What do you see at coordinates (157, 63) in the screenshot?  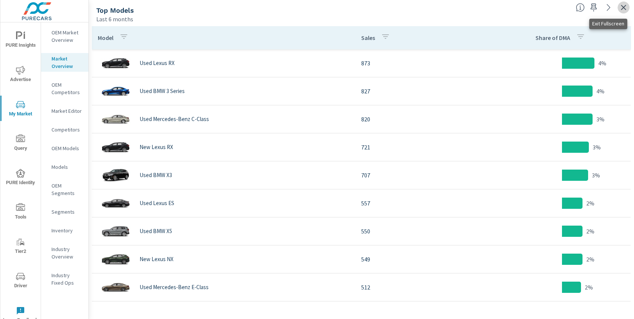 I see `p: Used Lexus RX` at bounding box center [157, 63].